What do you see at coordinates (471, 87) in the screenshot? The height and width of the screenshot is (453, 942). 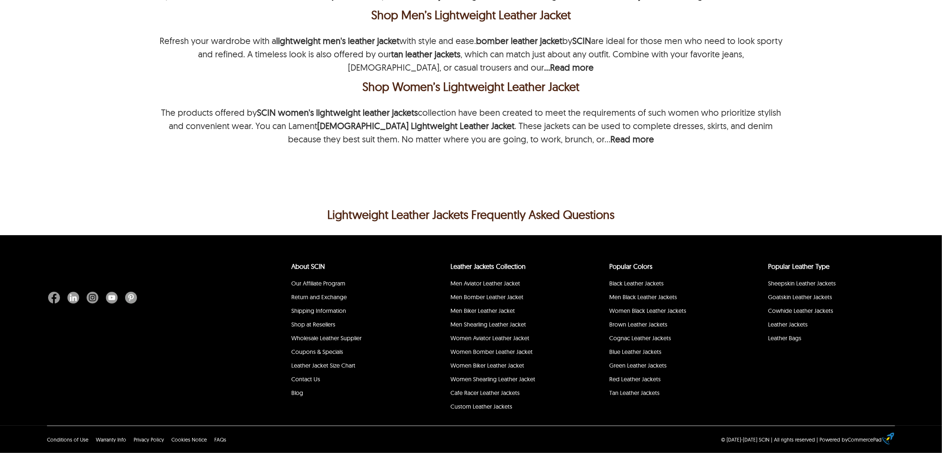 I see `h2: Shop Women&rsquo;s Lightweight Leather Jacket` at bounding box center [471, 87].